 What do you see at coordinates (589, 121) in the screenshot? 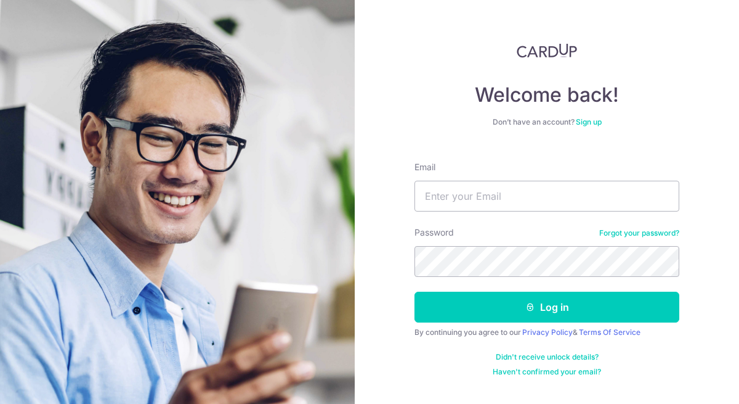
I see `a: Sign up` at bounding box center [589, 121].